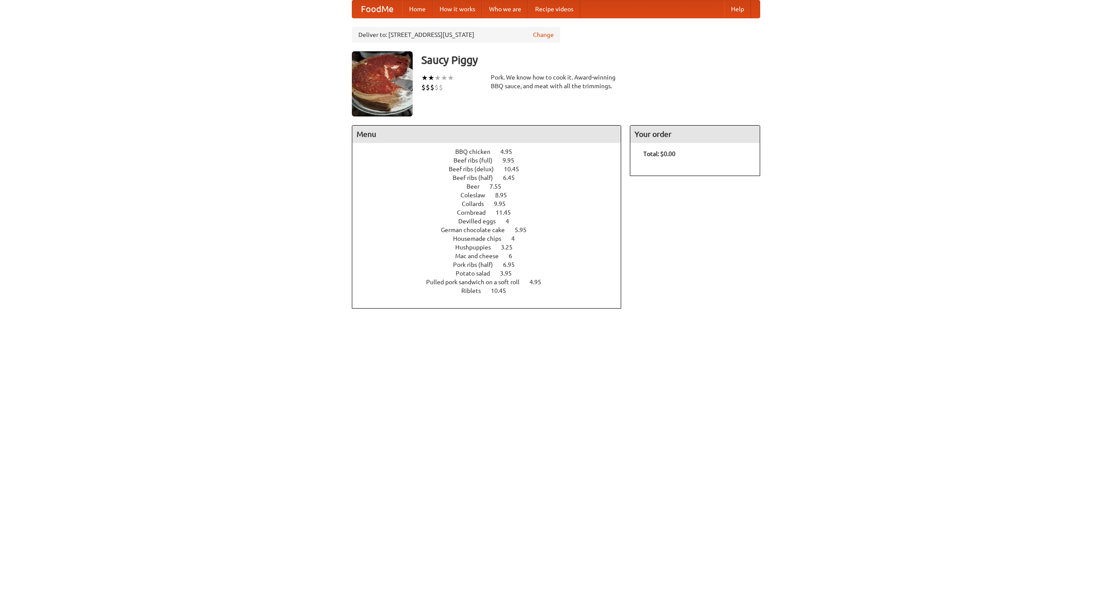 Image resolution: width=1112 pixels, height=615 pixels. What do you see at coordinates (477, 178) in the screenshot?
I see `span: Beef ribs (half)` at bounding box center [477, 178].